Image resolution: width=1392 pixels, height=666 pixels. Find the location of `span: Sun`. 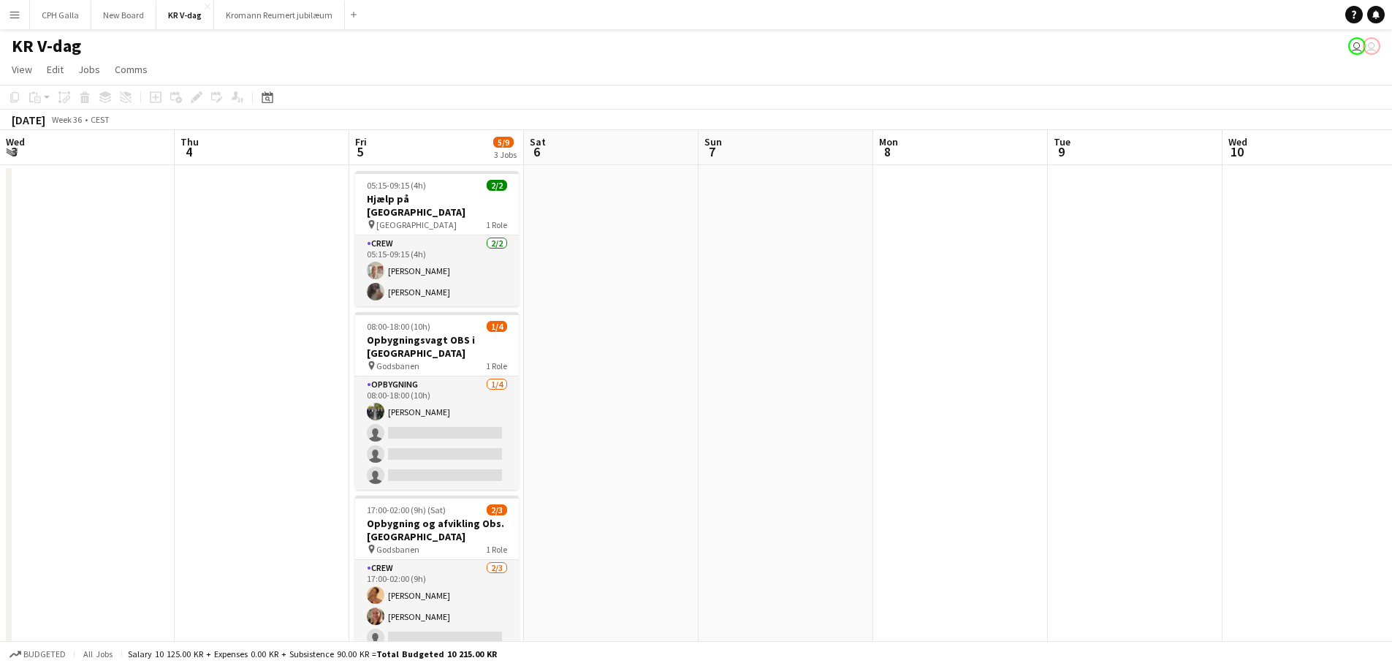

span: Sun is located at coordinates (713, 142).